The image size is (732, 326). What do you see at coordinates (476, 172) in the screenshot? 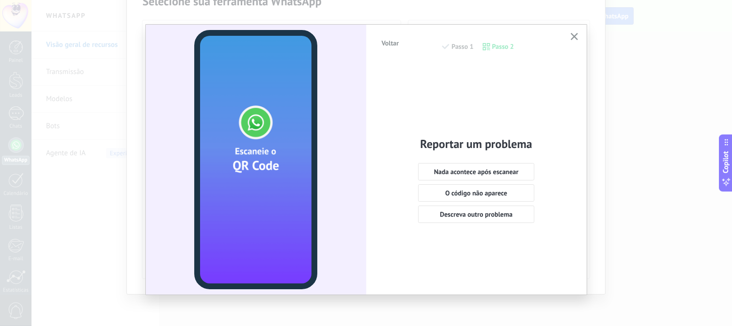
I see `button: Nada acontece após escanear` at bounding box center [476, 172].